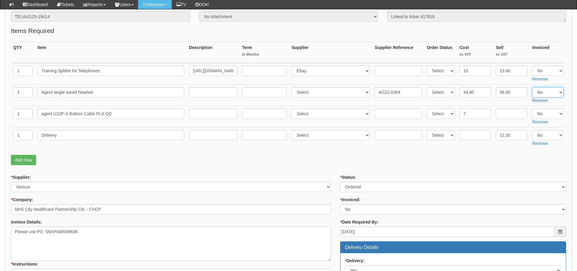 This screenshot has height=271, width=577. Describe the element at coordinates (264, 55) in the screenshot. I see `small: In Months` at that location.